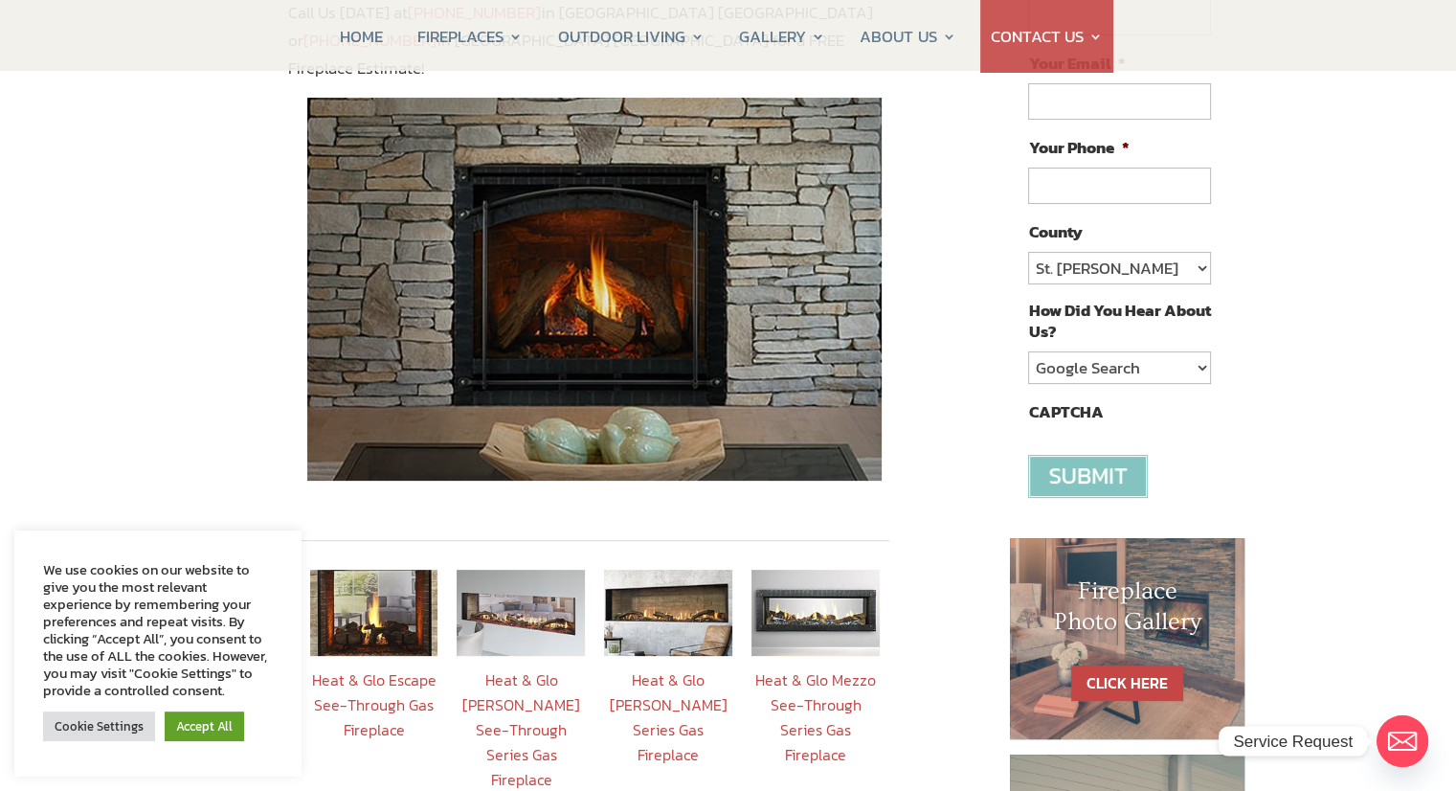 The image size is (1456, 791). I want to click on img: HNG-Primo-II_72_195X177, so click(668, 612).